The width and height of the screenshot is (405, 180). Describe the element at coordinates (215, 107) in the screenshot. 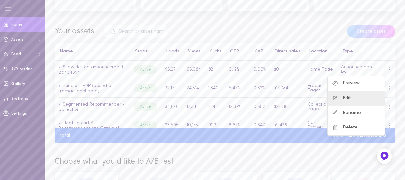

I see `td: 2,141` at that location.